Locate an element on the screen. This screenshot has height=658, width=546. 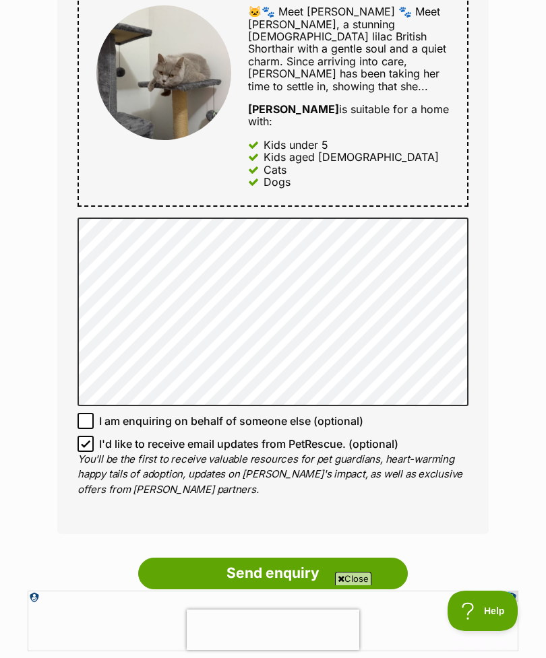
span: Close is located at coordinates (353, 579).